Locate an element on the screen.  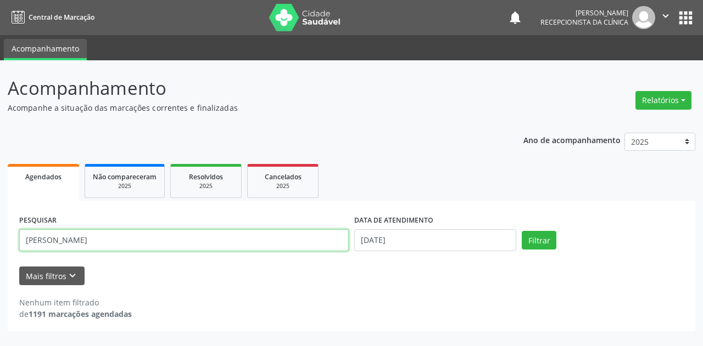
button: Filtrar is located at coordinates (539, 241).